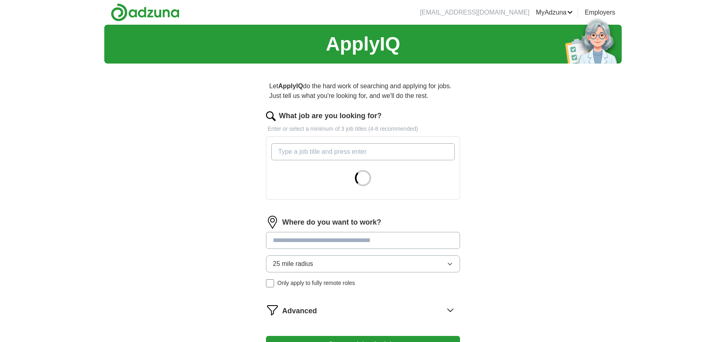 The height and width of the screenshot is (342, 726). What do you see at coordinates (300, 311) in the screenshot?
I see `span: Advanced` at bounding box center [300, 311].